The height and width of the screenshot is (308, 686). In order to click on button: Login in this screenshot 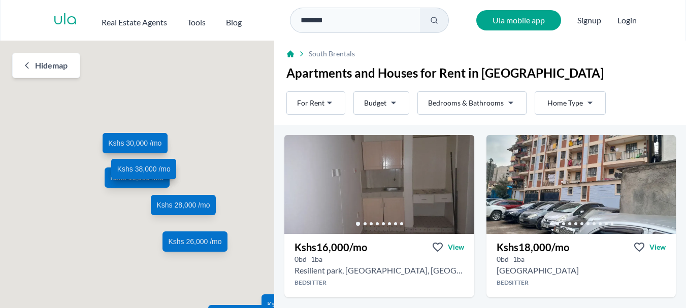, I will do `click(627, 20)`.